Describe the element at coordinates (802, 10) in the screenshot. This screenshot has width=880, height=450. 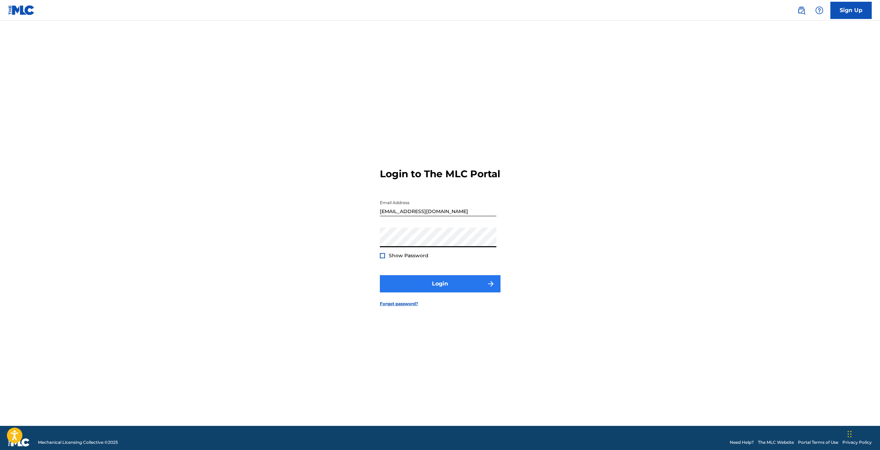
I see `a: Public Search` at that location.